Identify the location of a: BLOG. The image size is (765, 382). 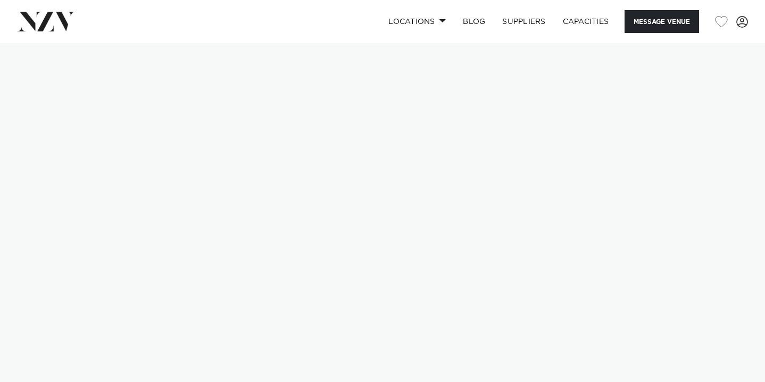
(474, 21).